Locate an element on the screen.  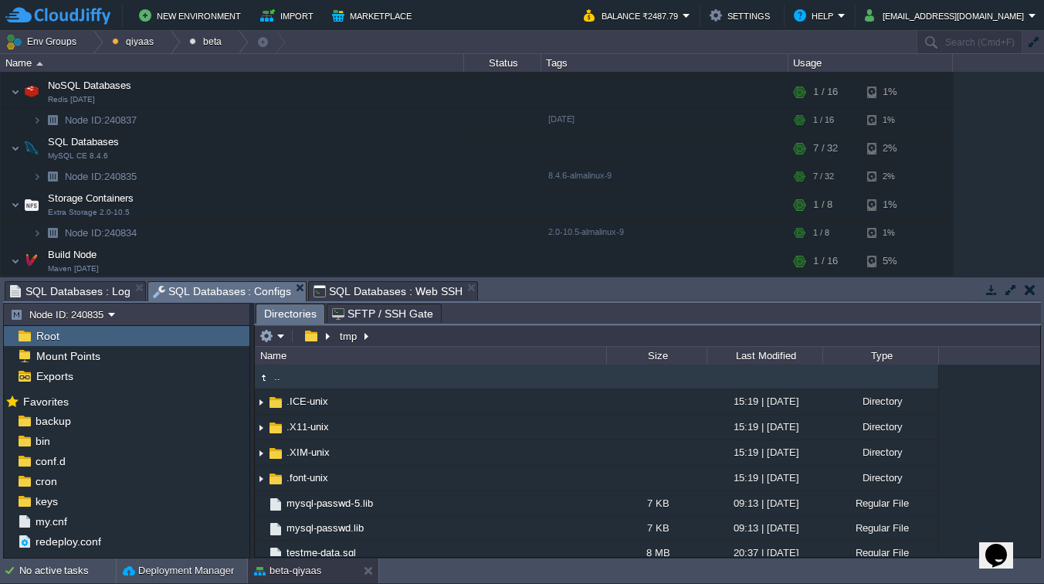
div: 1 / 16 is located at coordinates (823, 120).